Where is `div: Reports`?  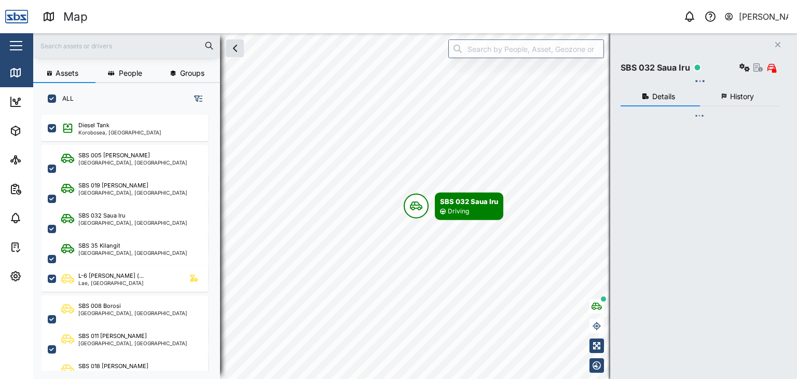
div: Reports is located at coordinates (45, 189).